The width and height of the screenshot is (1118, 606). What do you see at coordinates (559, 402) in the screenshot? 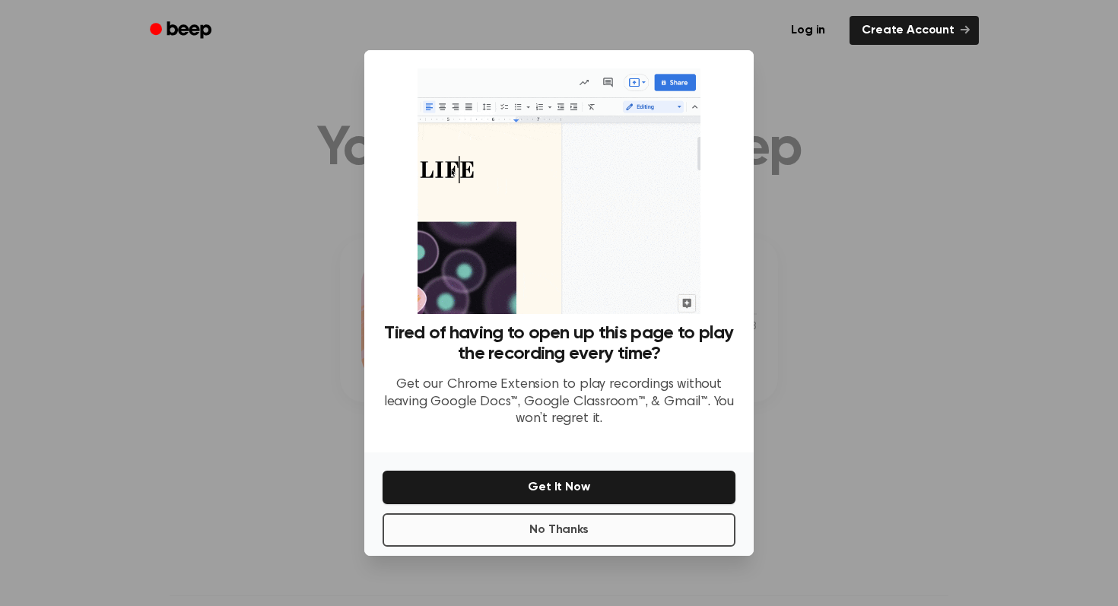
I see `p: Get our Chrome Extension to play recordings without leaving Google Docs™, Google Classroom™, & Gm...` at bounding box center [559, 402].